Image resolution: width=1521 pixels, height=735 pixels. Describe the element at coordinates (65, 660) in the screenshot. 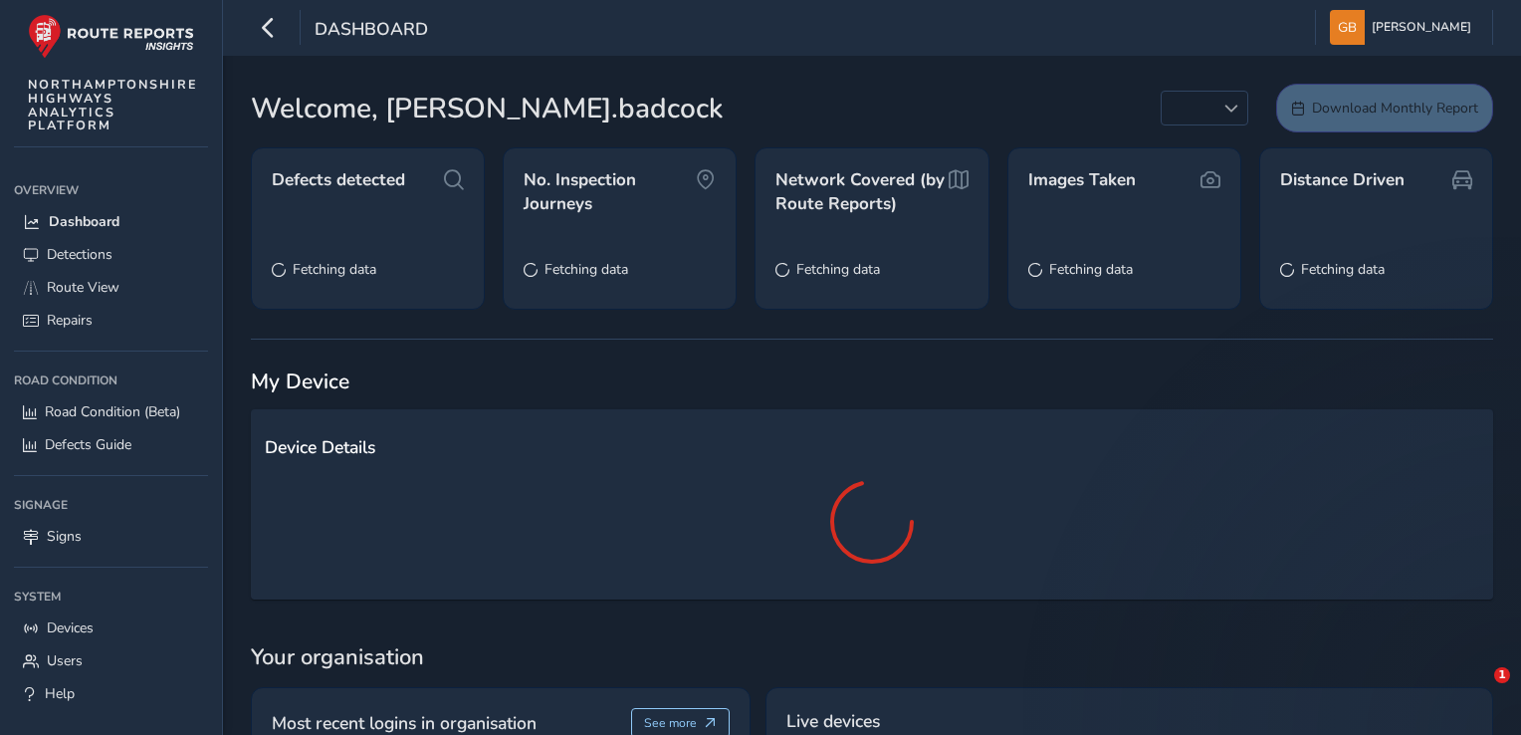

I see `span: Users` at that location.